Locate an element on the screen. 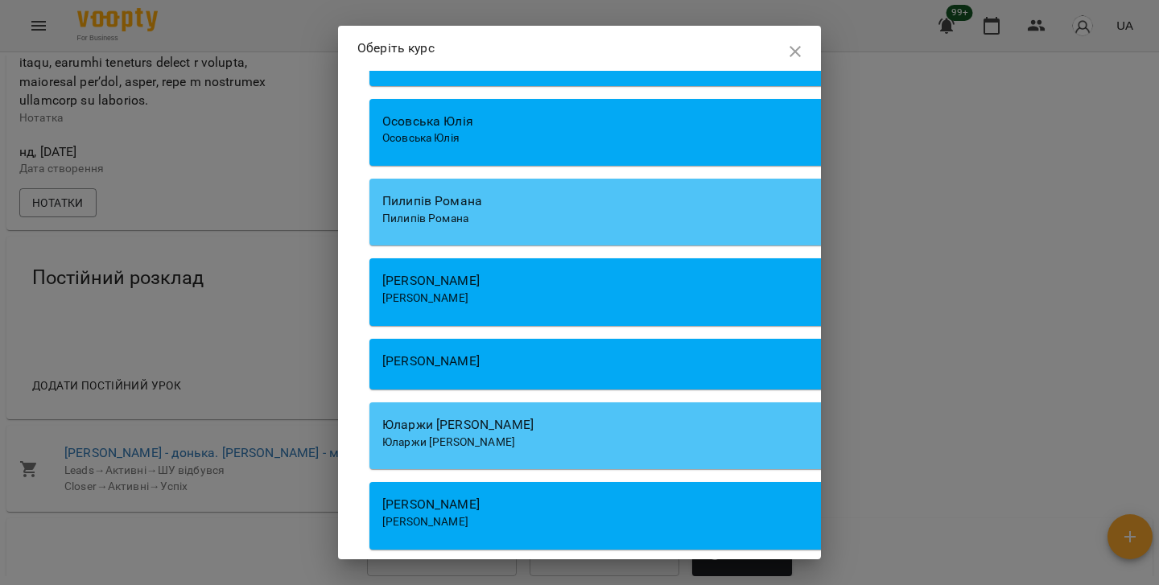  span: Пилипів Романа is located at coordinates (425, 218).